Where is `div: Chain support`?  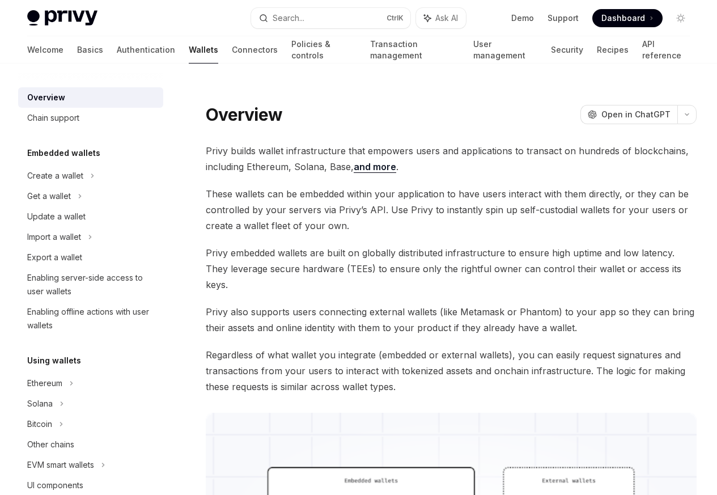 div: Chain support is located at coordinates (53, 118).